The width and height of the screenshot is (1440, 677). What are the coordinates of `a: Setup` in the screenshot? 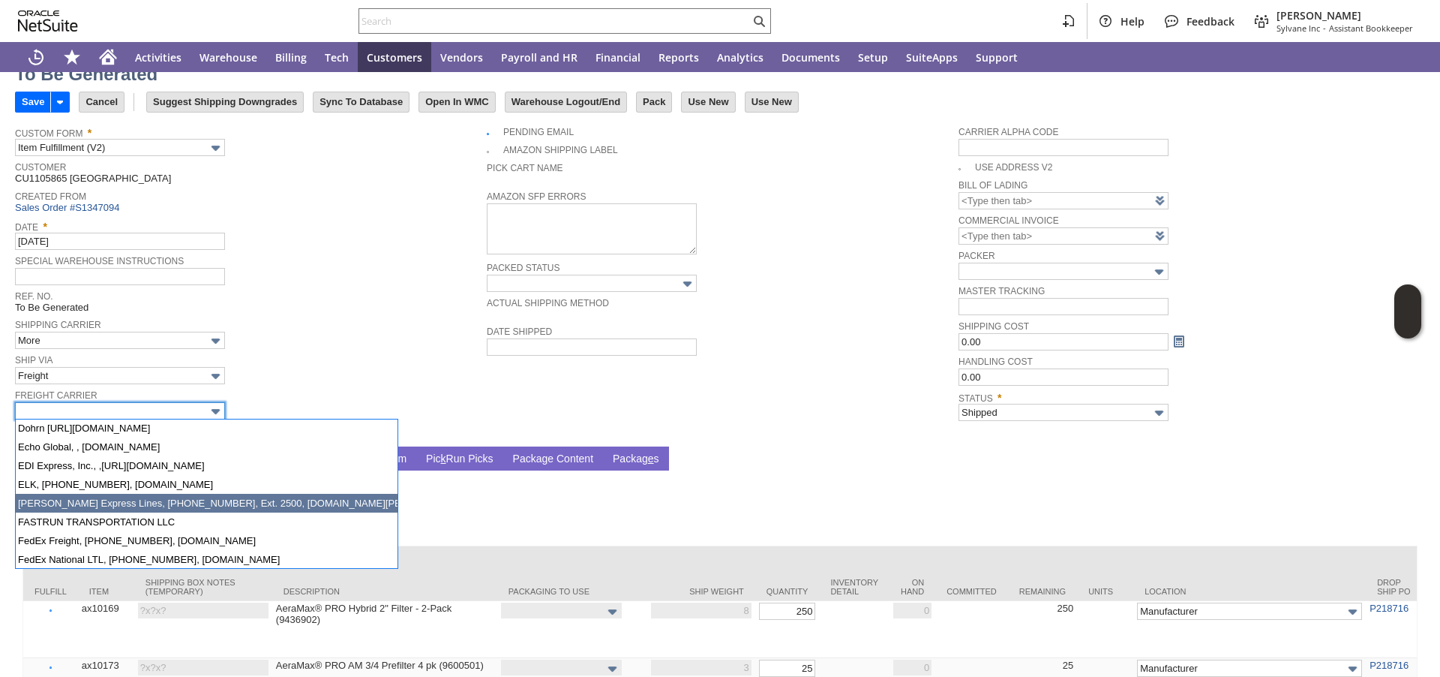 It's located at (873, 57).